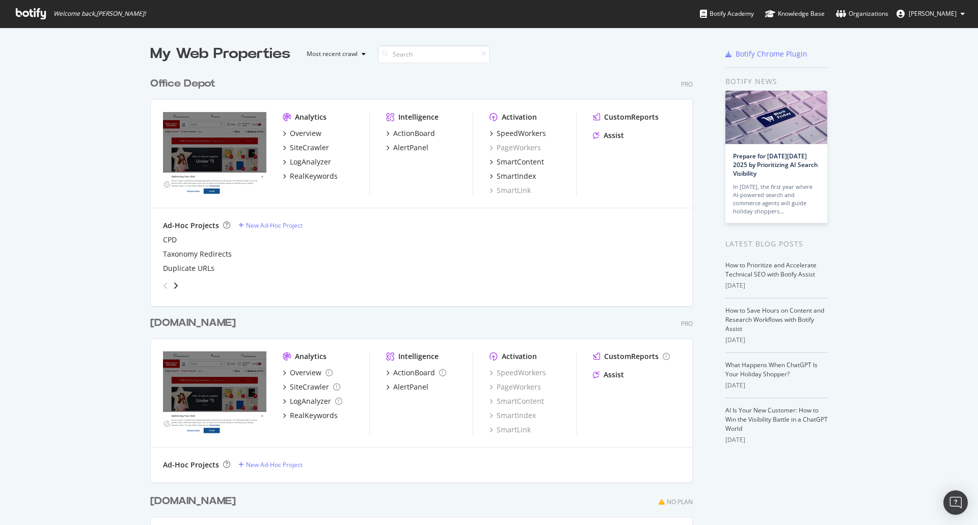  Describe the element at coordinates (771, 270) in the screenshot. I see `a: How to Prioritize and Accelerate Technical SEO with Botify Assist` at that location.